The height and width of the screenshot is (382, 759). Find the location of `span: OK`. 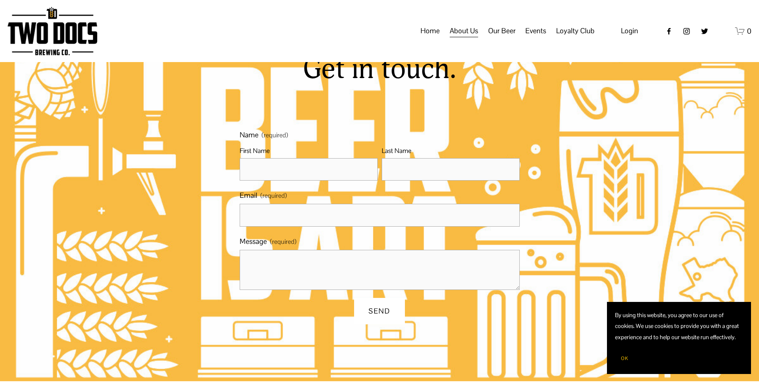

span: OK is located at coordinates (625, 358).